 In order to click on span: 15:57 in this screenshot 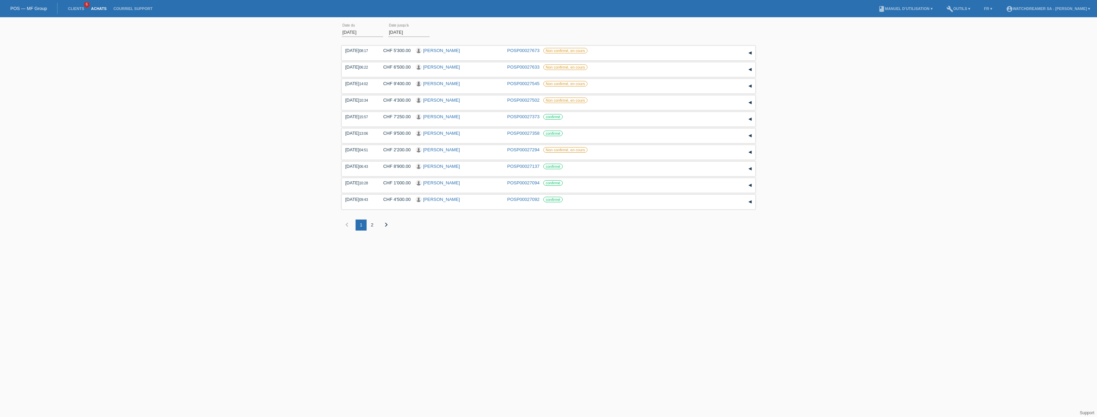, I will do `click(364, 117)`.